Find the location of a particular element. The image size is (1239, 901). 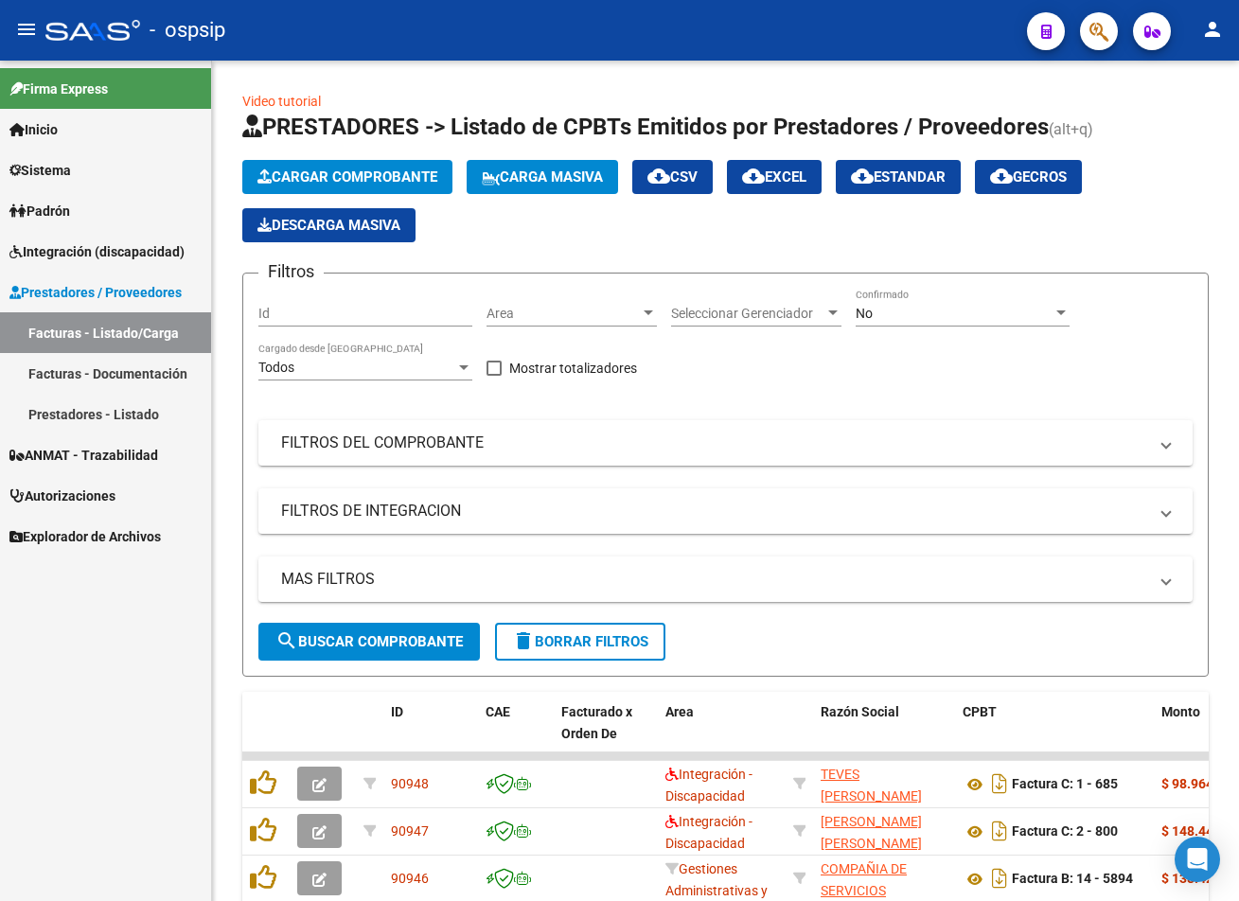

mat-icon: person is located at coordinates (1213, 29).